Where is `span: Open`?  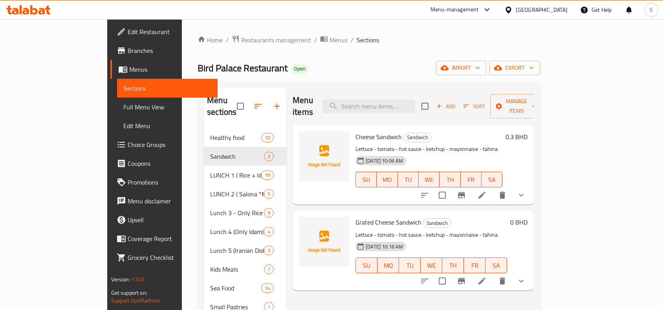
span: Open is located at coordinates (299, 69).